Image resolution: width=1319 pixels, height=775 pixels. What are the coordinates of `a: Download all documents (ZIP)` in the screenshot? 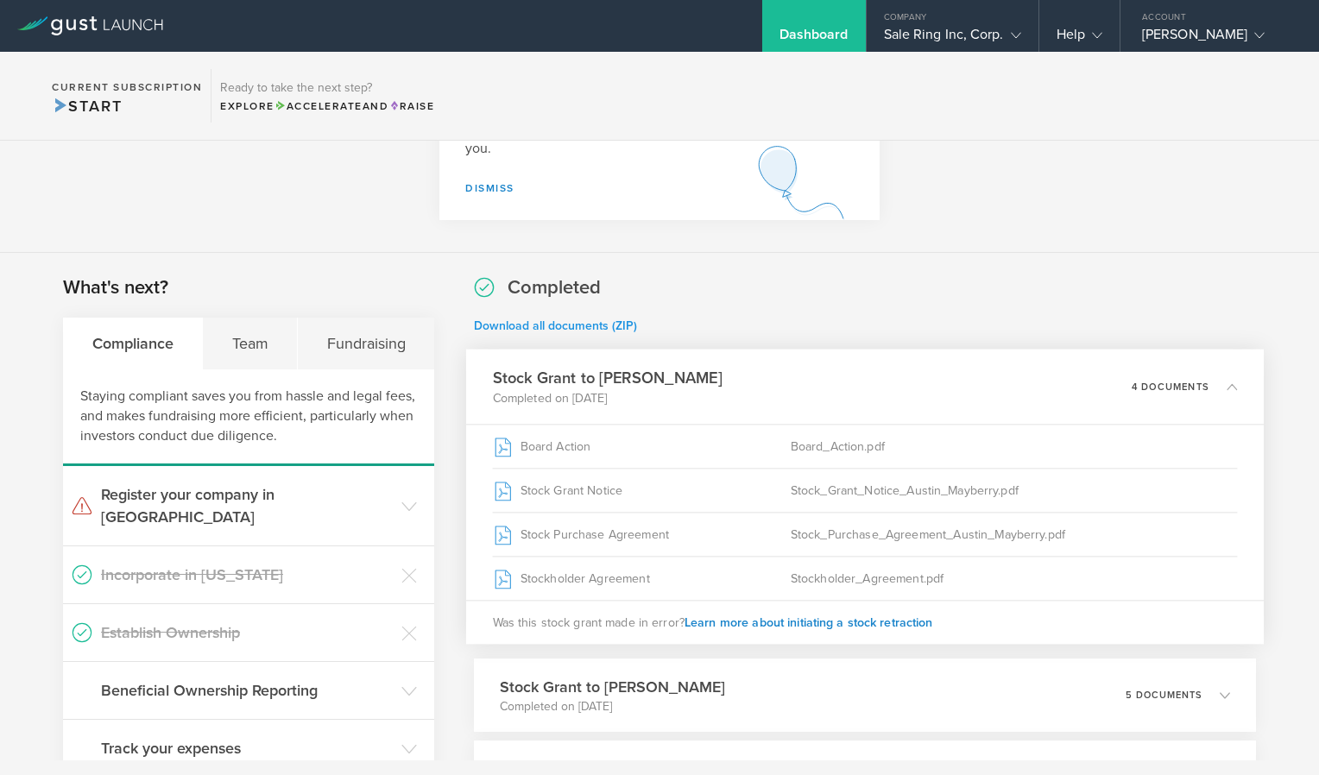 It's located at (555, 325).